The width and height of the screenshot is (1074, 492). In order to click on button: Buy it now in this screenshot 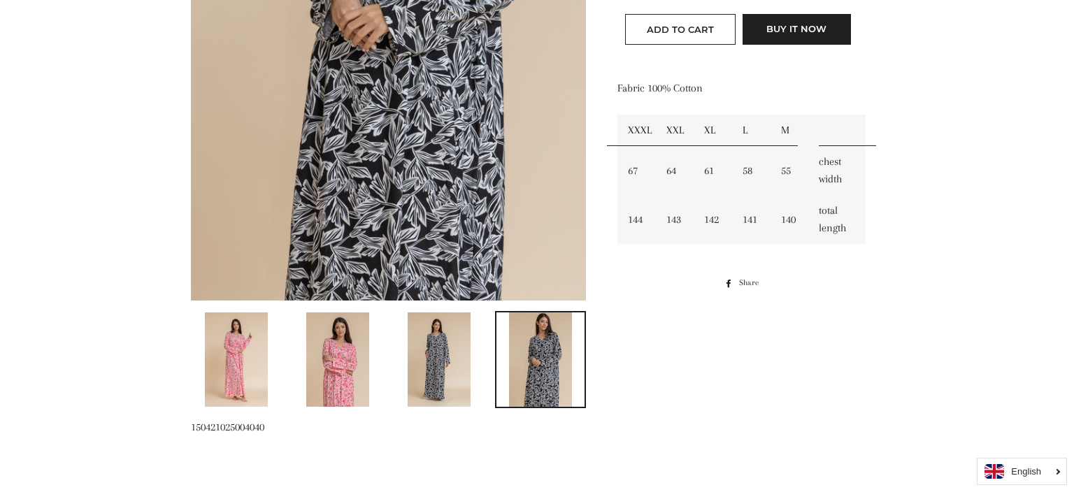, I will do `click(797, 29)`.